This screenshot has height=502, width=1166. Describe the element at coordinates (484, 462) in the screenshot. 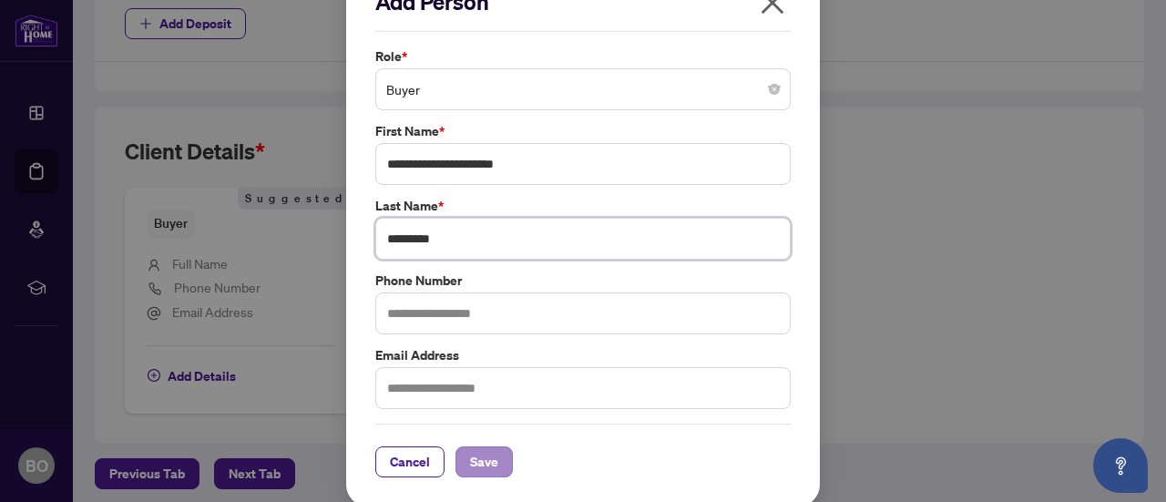

I see `button: Save` at that location.